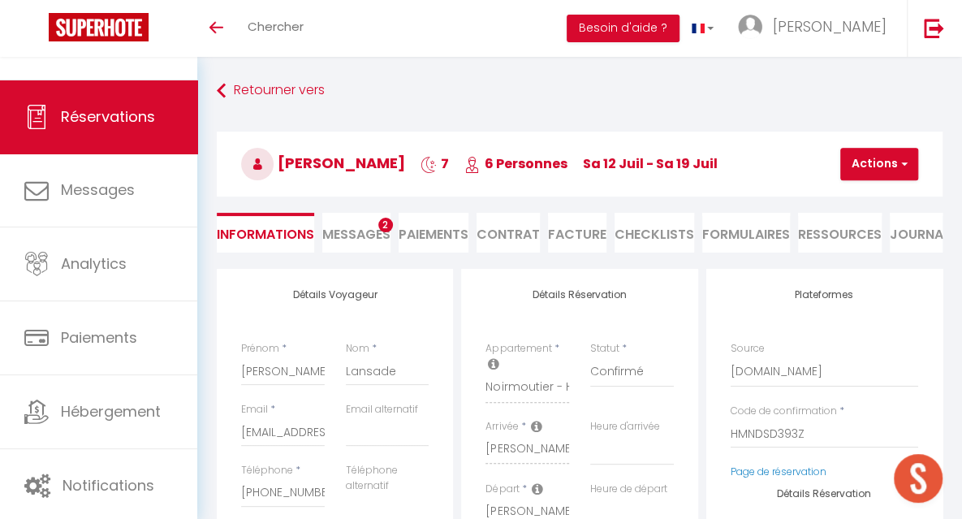 The height and width of the screenshot is (519, 962). Describe the element at coordinates (108, 485) in the screenshot. I see `span: Notifications` at that location.